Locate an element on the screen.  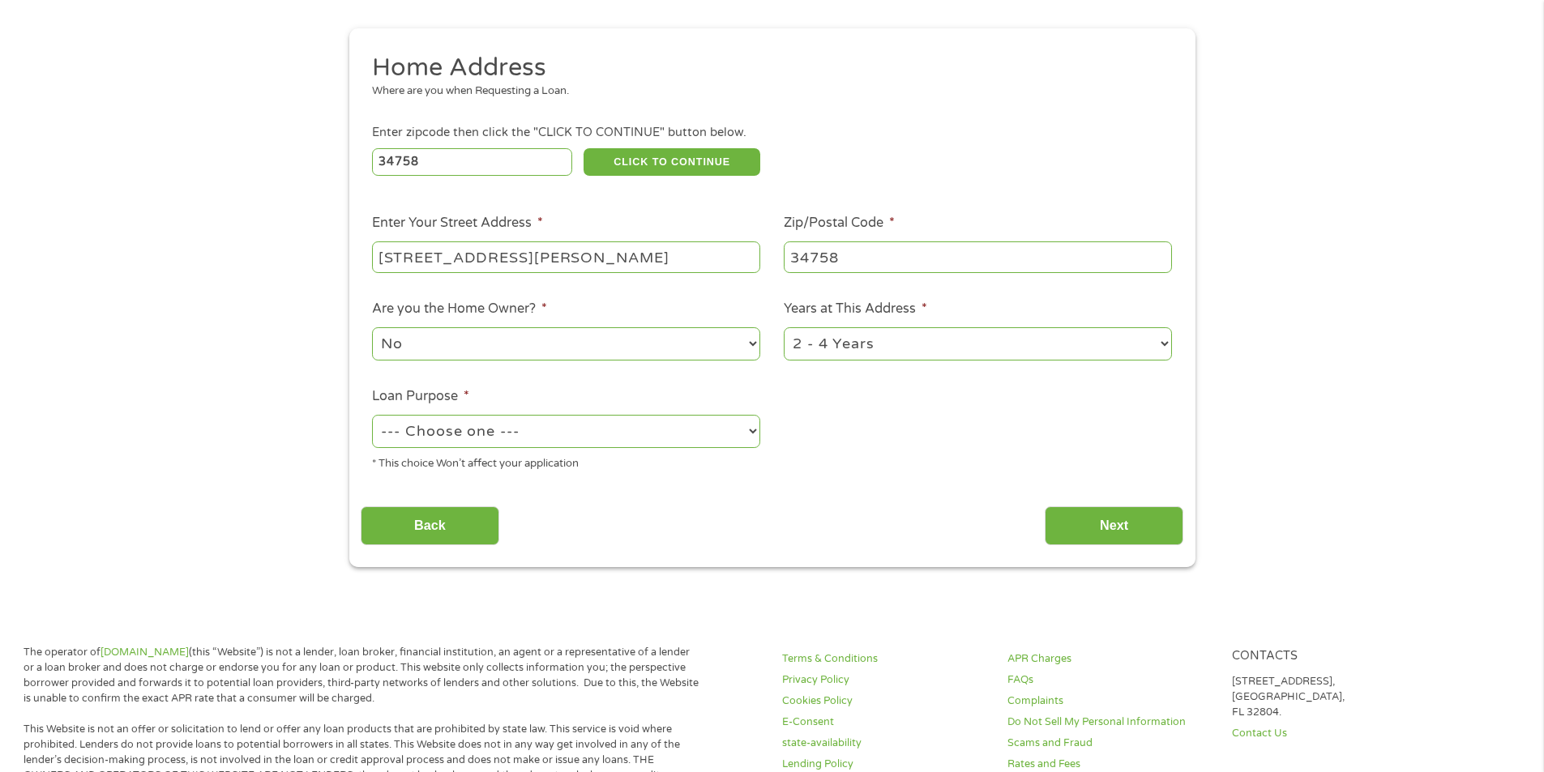
div: * This choice Won’t affect your application is located at coordinates (566, 461).